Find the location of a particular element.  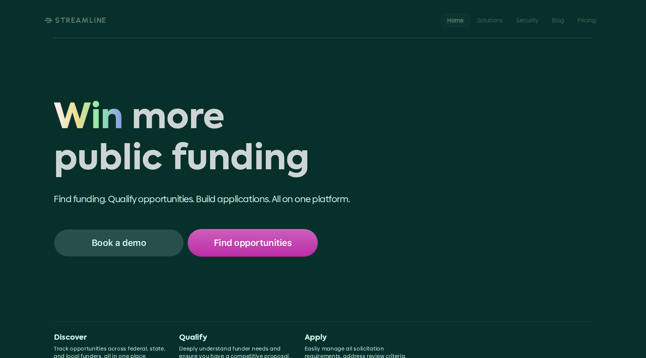

p: Apply is located at coordinates (361, 338).